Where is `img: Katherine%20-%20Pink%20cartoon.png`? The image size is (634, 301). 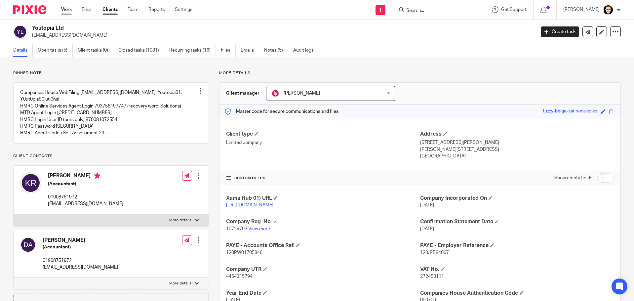 img: Katherine%20-%20Pink%20cartoon.png is located at coordinates (275, 93).